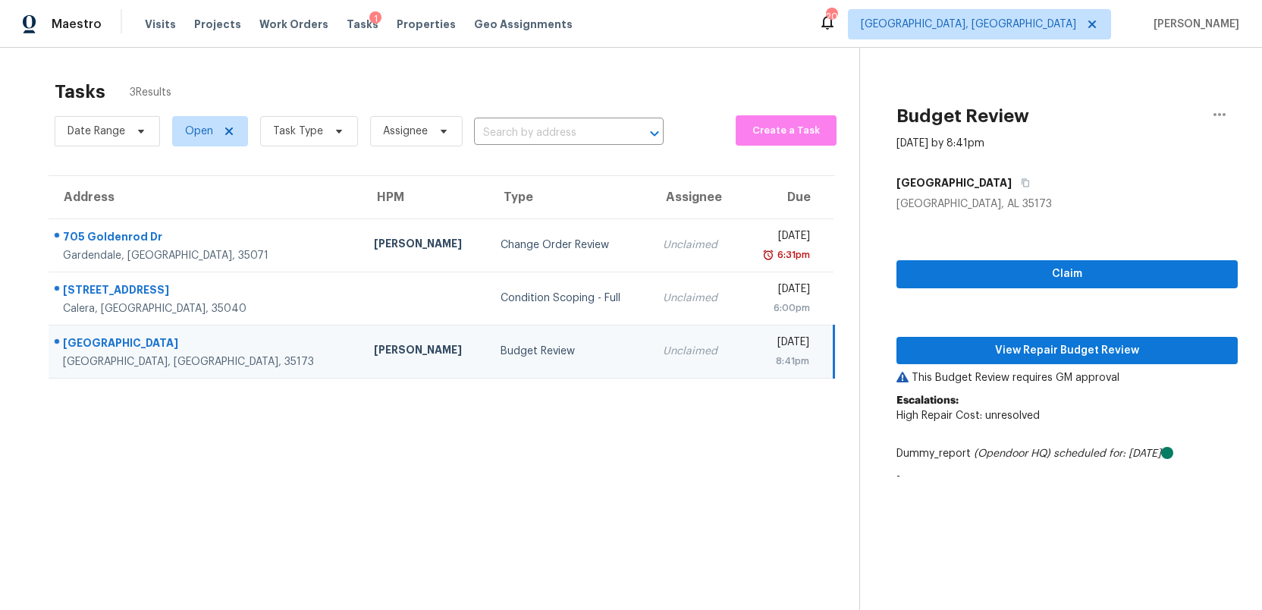 The height and width of the screenshot is (610, 1262). I want to click on span: Task Type, so click(298, 131).